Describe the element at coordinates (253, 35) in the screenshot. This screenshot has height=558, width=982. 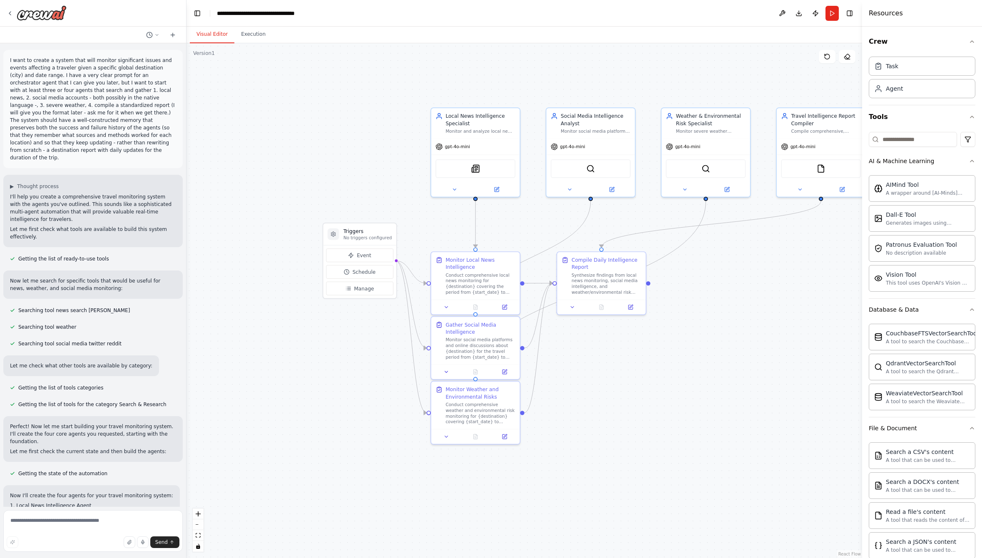
I see `button: Execution` at that location.